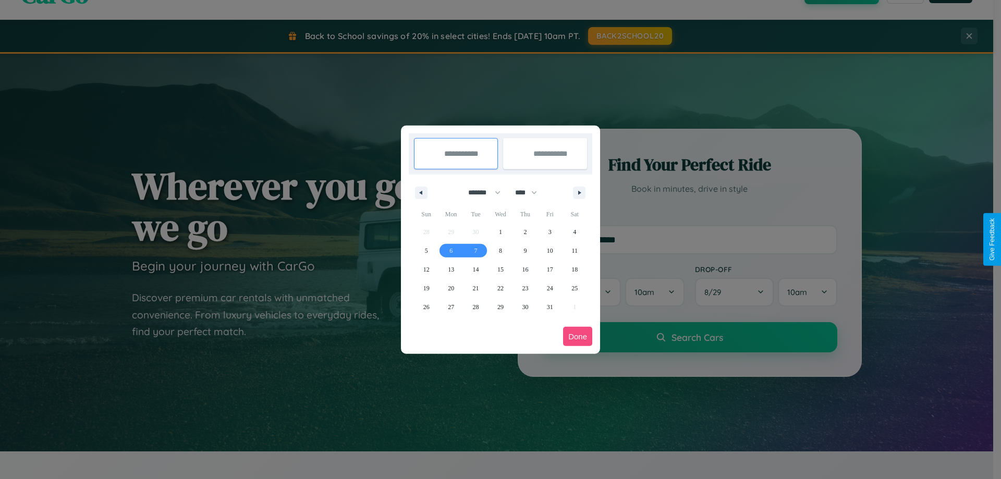 This screenshot has width=1001, height=479. What do you see at coordinates (476, 214) in the screenshot?
I see `span: Tue` at bounding box center [476, 214].